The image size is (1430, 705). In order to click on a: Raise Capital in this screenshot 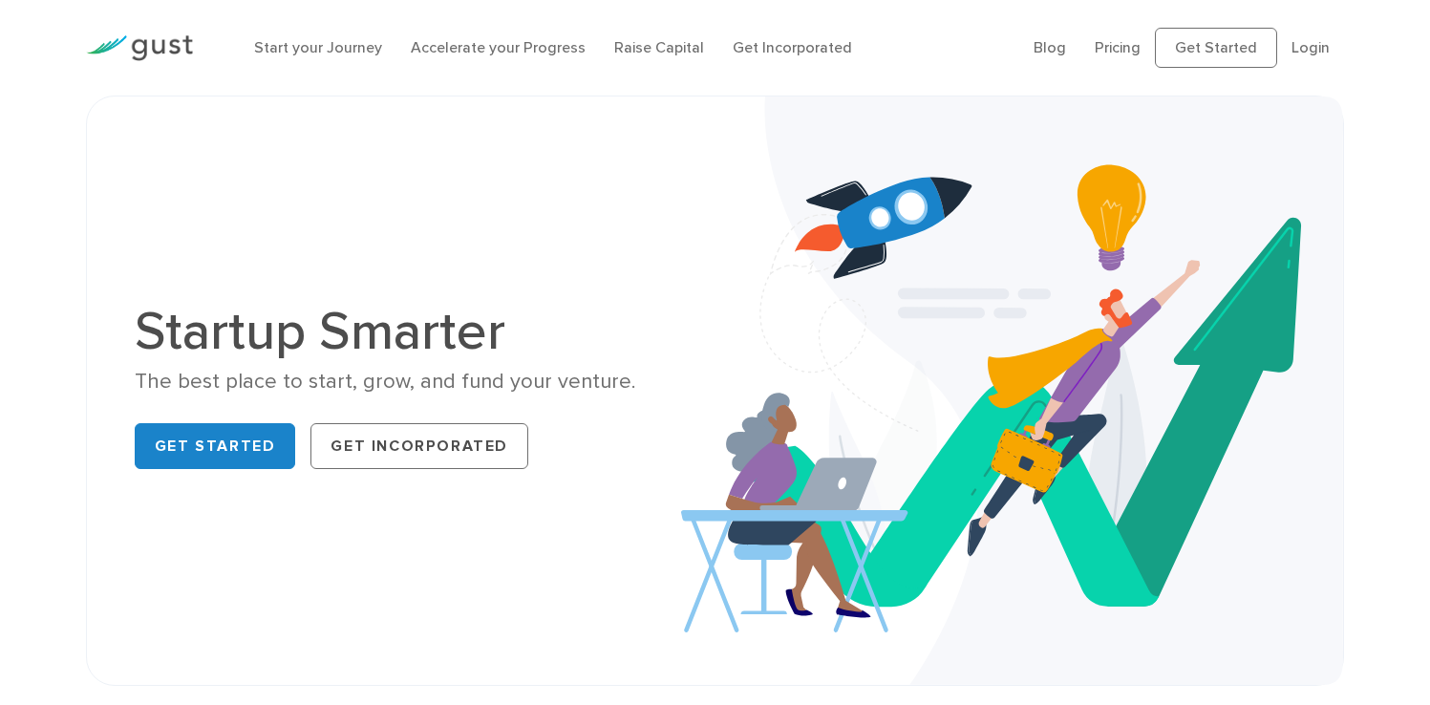, I will do `click(659, 47)`.